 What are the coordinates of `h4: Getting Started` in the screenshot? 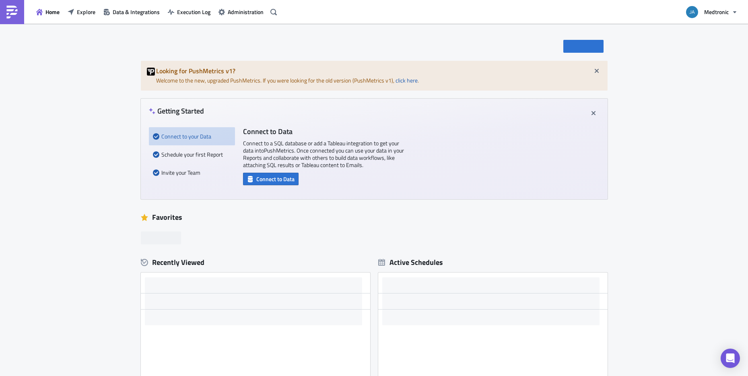 It's located at (176, 111).